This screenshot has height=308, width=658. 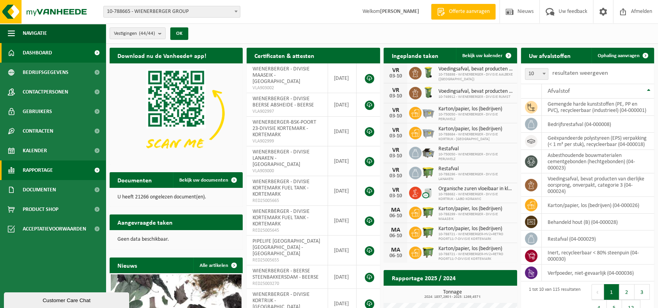 What do you see at coordinates (287, 171) in the screenshot?
I see `span: VLA903000` at bounding box center [287, 171].